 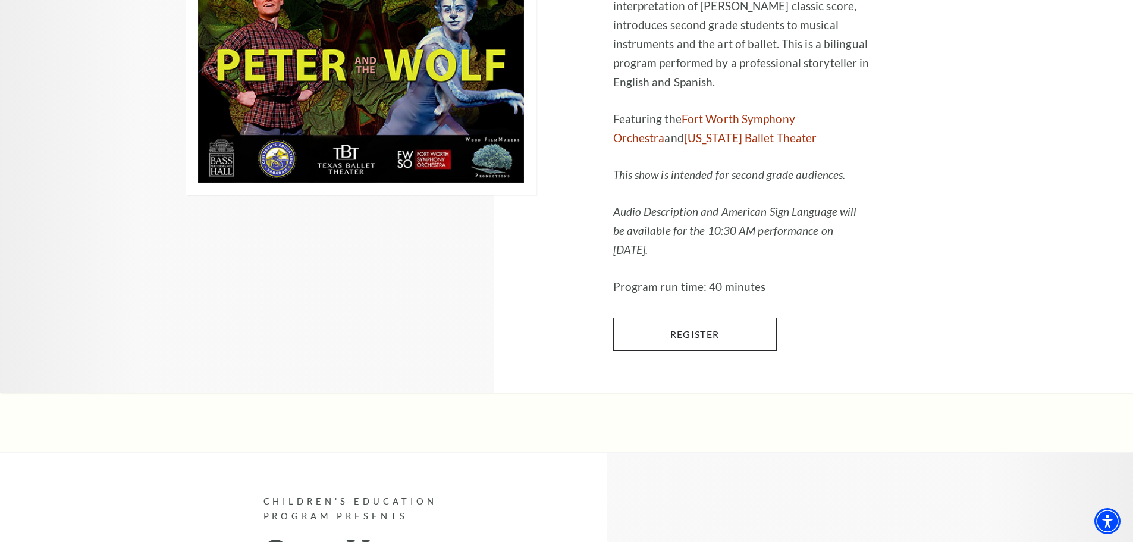 I want to click on p: Children's Education Program Presents, so click(x=376, y=509).